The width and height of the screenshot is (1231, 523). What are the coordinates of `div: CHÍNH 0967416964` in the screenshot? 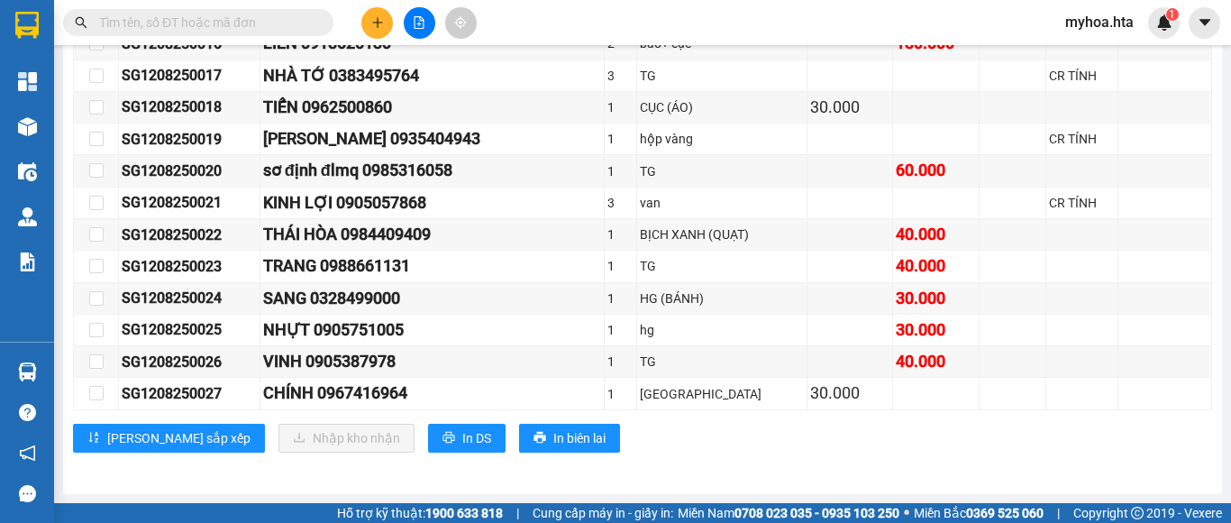 It's located at (433, 393).